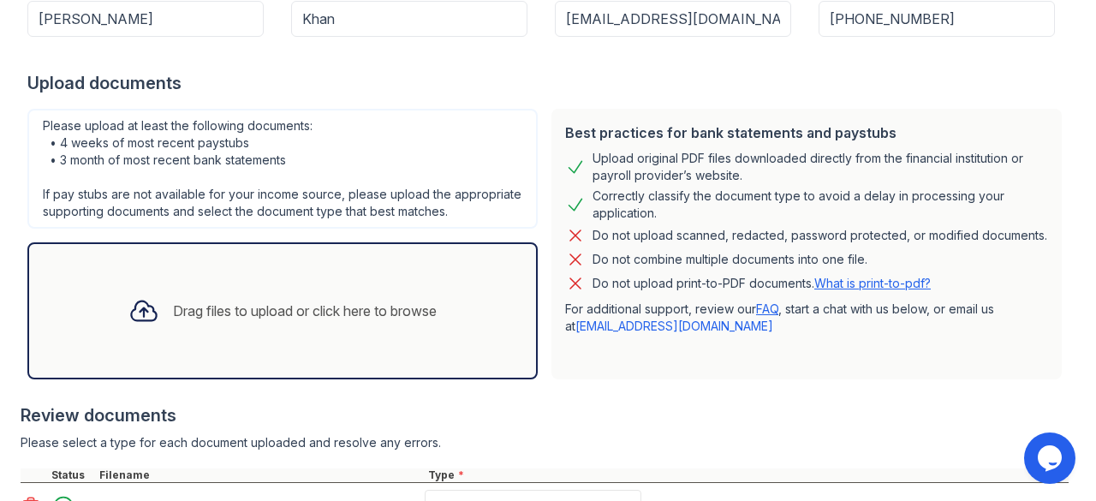 The height and width of the screenshot is (501, 1096). I want to click on div: Status, so click(72, 475).